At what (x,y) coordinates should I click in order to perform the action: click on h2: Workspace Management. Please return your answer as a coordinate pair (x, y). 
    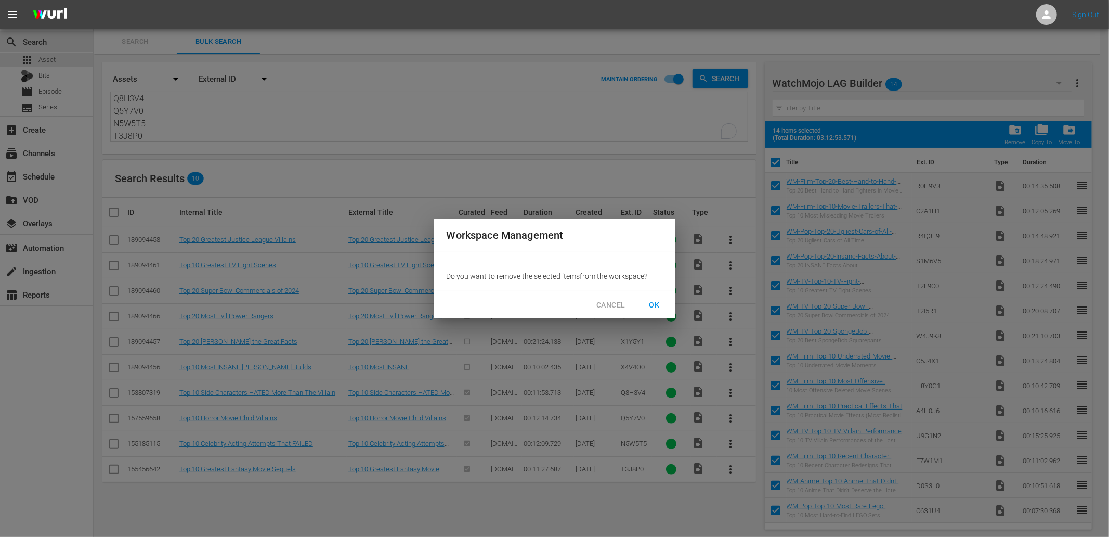
    Looking at the image, I should click on (555, 235).